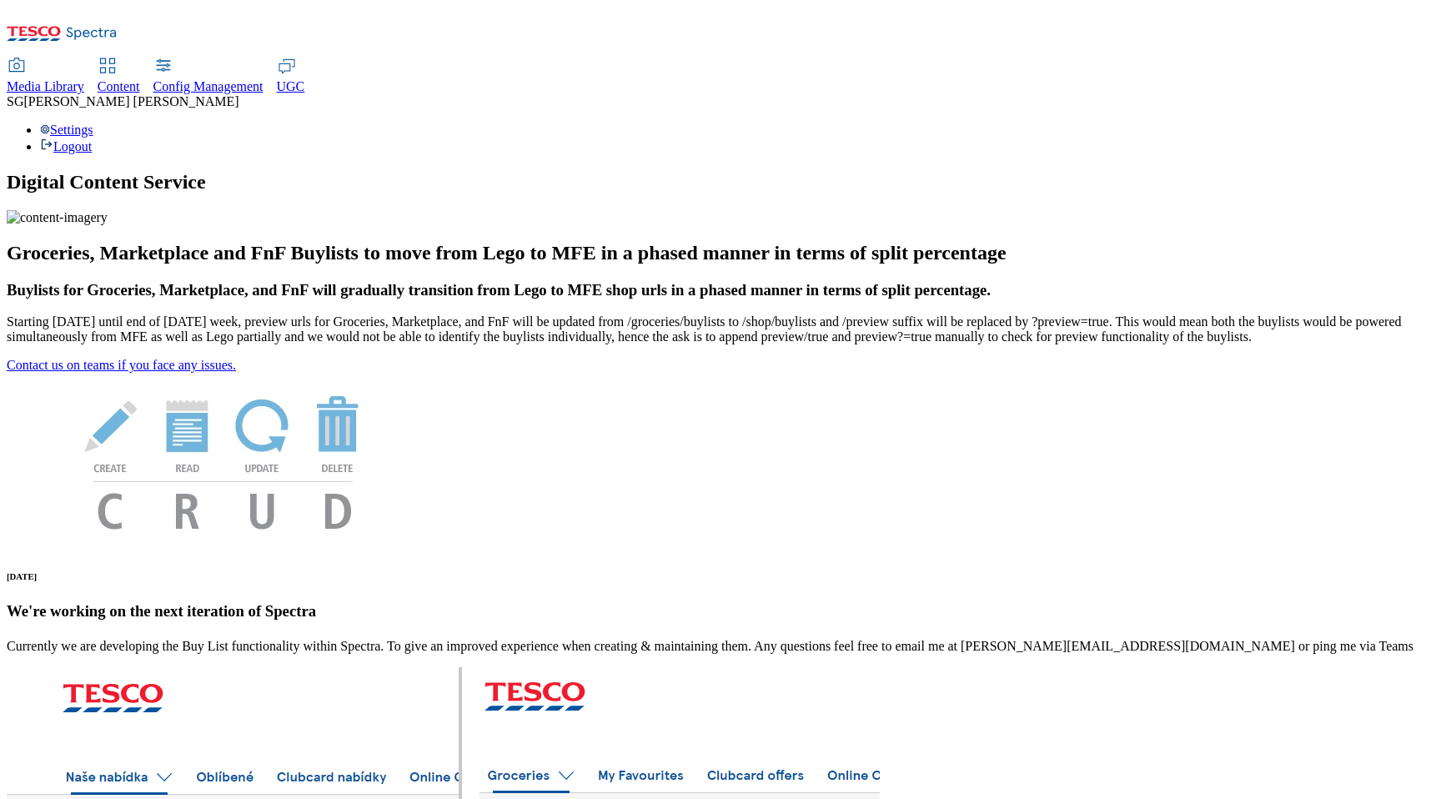  I want to click on span: Media Library, so click(45, 86).